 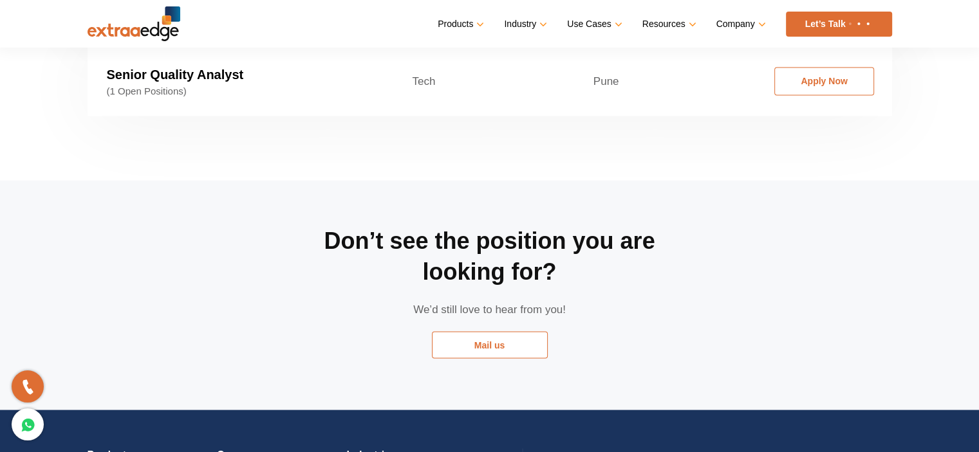 What do you see at coordinates (524, 24) in the screenshot?
I see `a: Industry` at bounding box center [524, 24].